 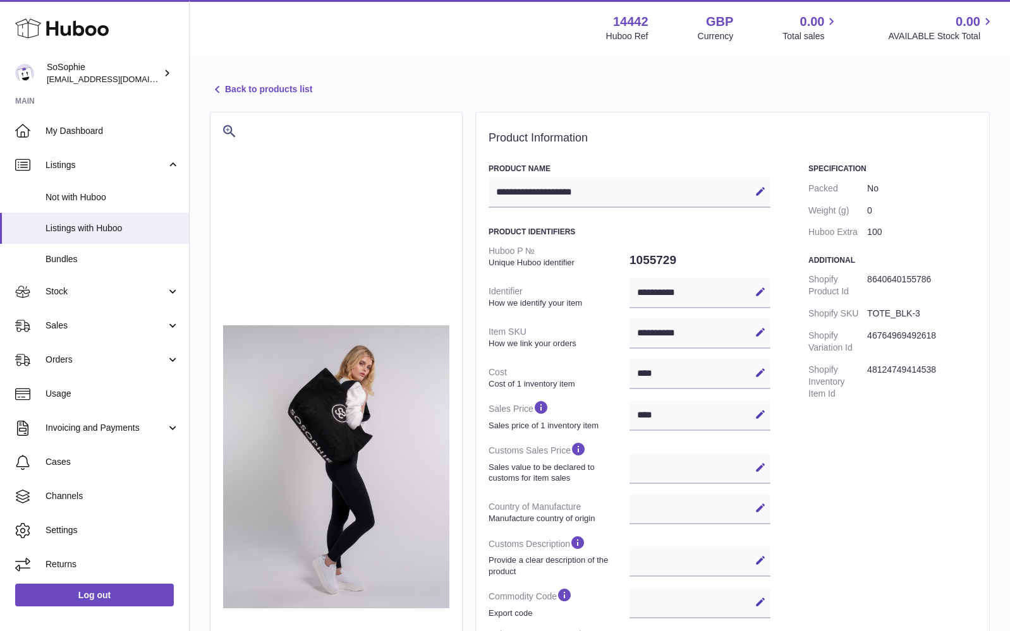 What do you see at coordinates (921, 210) in the screenshot?
I see `dd: 0` at bounding box center [921, 210].